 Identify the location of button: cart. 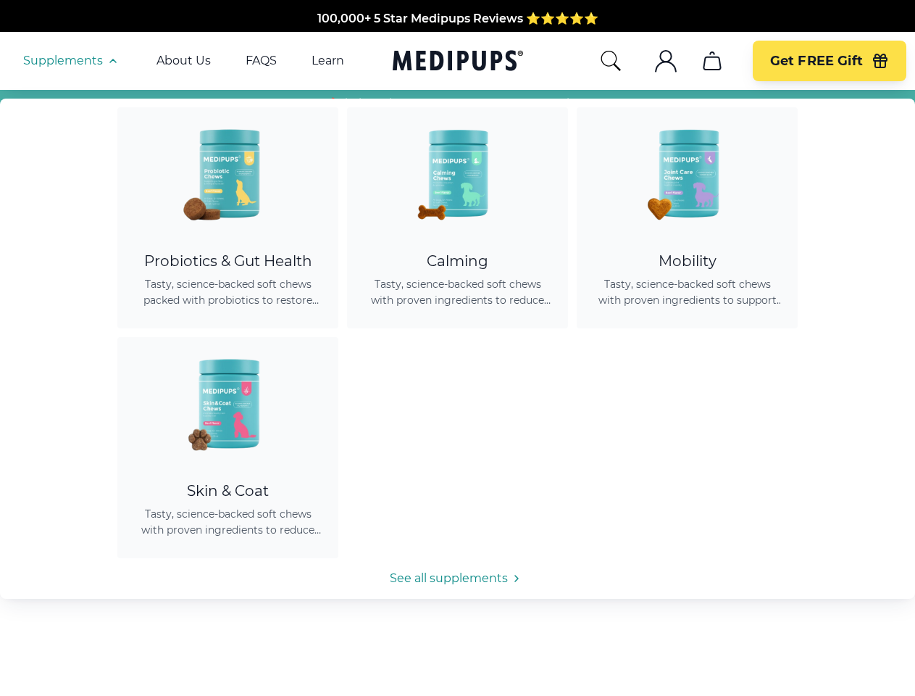
(712, 61).